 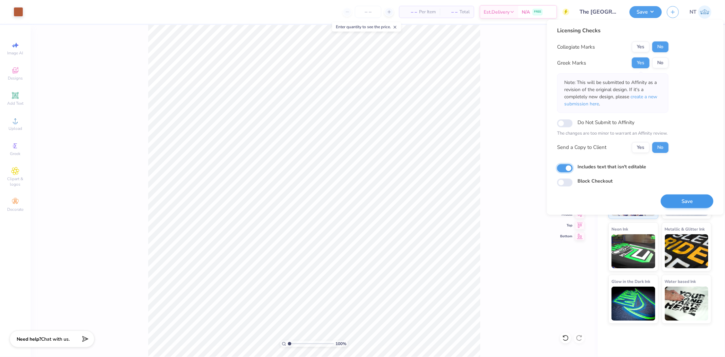 I want to click on span: Clipart & logos, so click(x=15, y=181).